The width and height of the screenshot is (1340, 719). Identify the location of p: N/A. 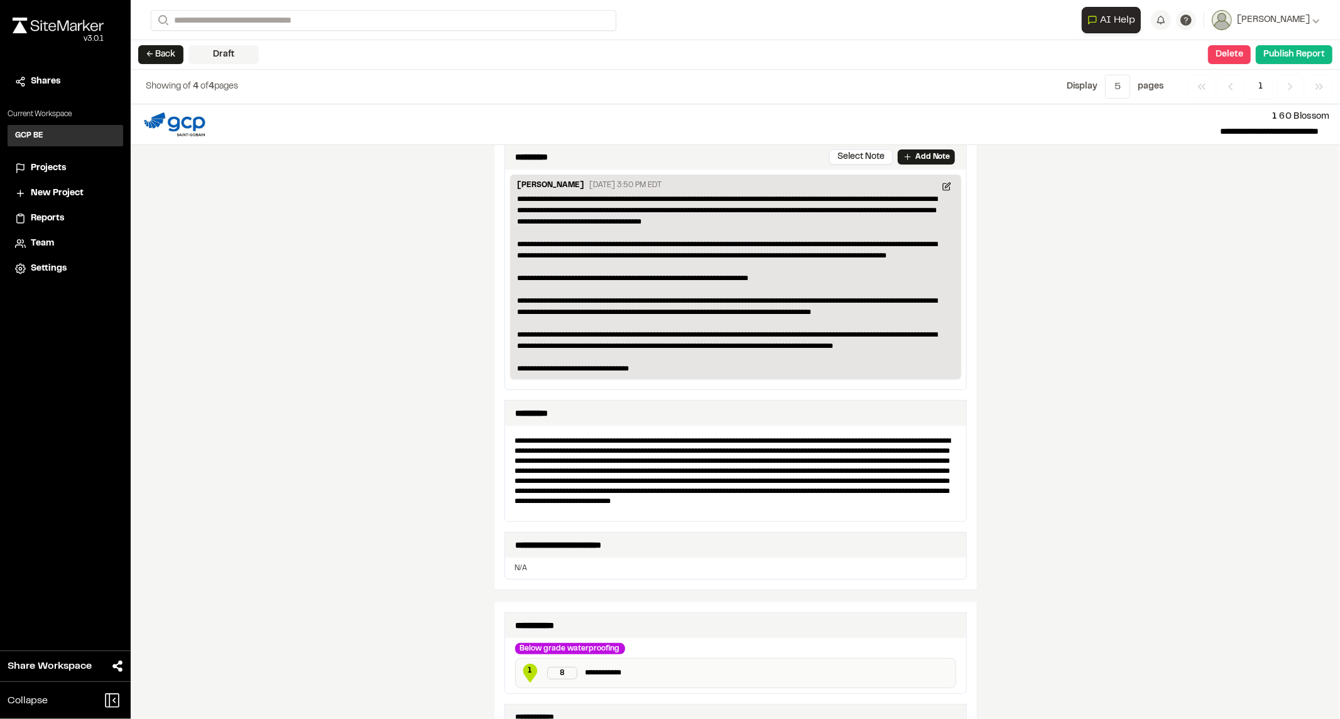
(735, 568).